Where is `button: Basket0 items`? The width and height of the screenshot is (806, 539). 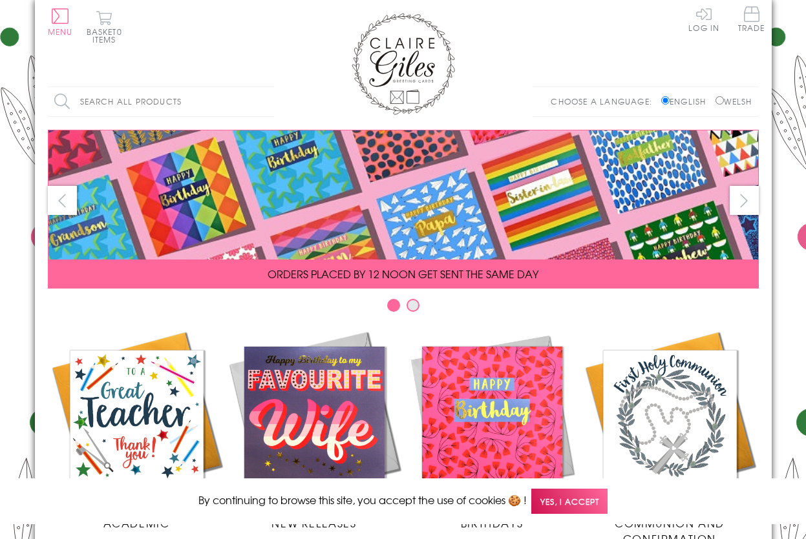 button: Basket0 items is located at coordinates (104, 26).